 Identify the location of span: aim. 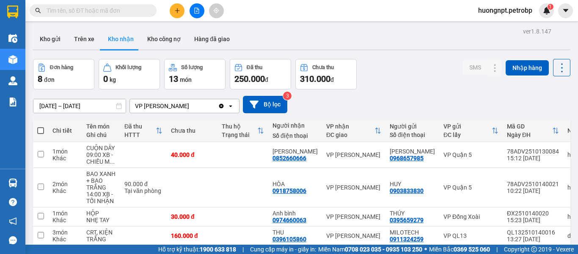
(216, 11).